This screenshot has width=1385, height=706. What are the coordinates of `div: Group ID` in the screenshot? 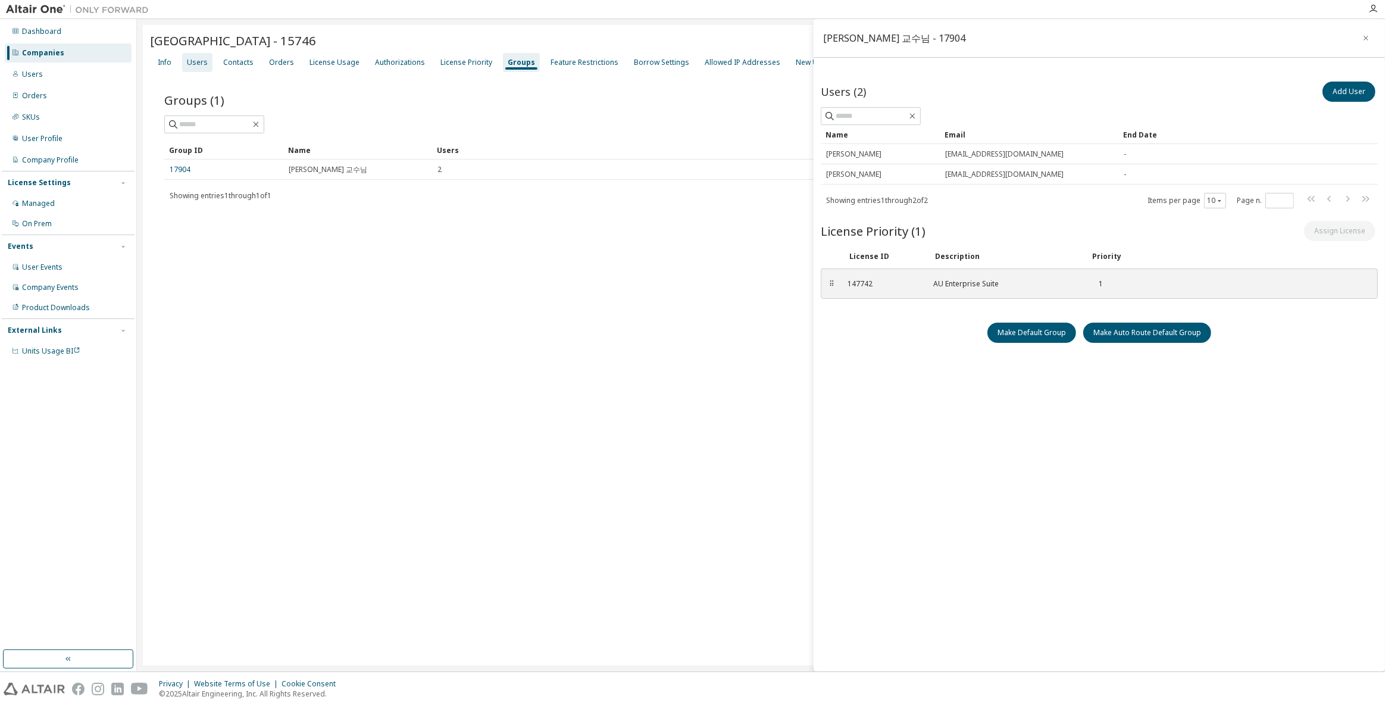 It's located at (224, 150).